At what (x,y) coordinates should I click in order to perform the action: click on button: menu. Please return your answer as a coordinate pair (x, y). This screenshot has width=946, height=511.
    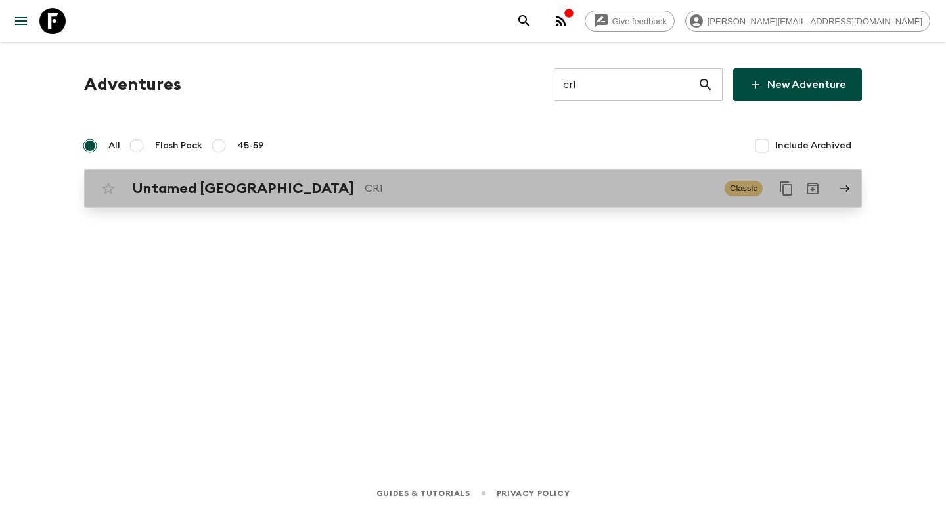
    Looking at the image, I should click on (21, 21).